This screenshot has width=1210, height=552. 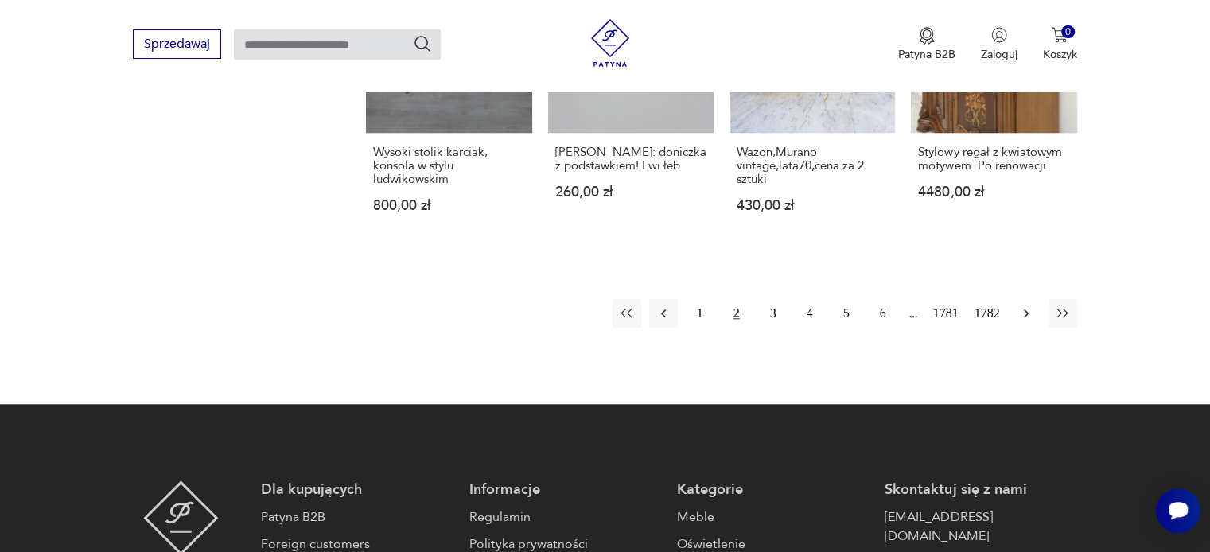 I want to click on button: 3, so click(x=773, y=313).